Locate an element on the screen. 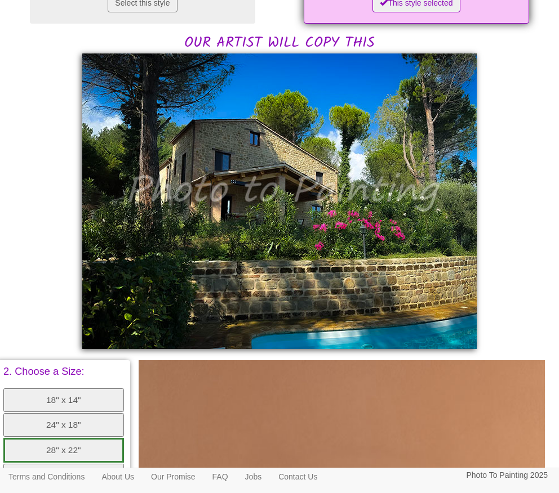 The width and height of the screenshot is (559, 493). button: 28" x 22" is located at coordinates (64, 451).